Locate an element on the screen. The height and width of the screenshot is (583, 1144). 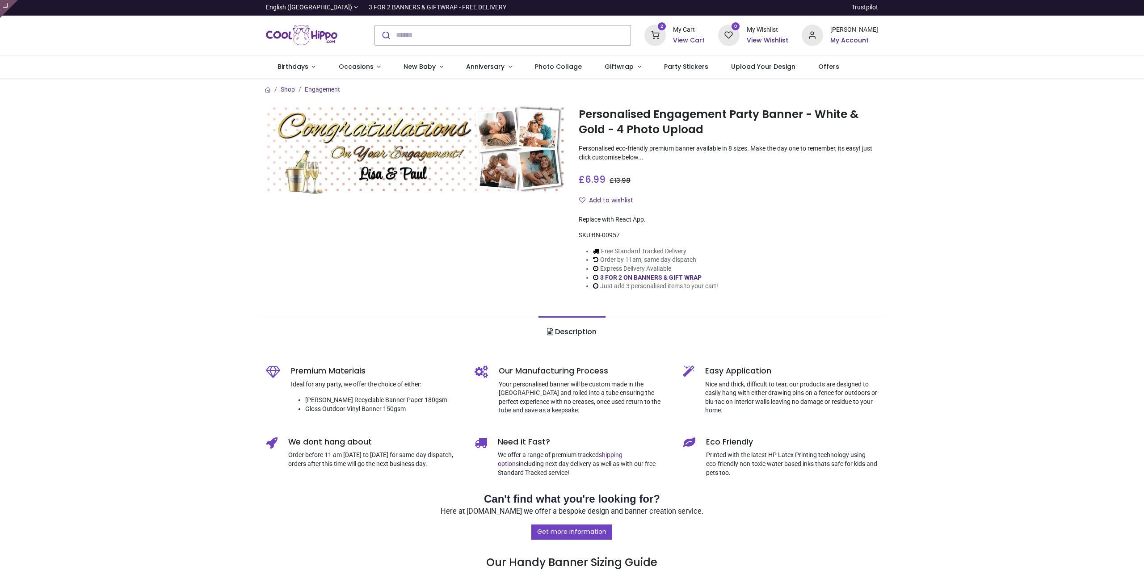
a: Engagement is located at coordinates (322, 89).